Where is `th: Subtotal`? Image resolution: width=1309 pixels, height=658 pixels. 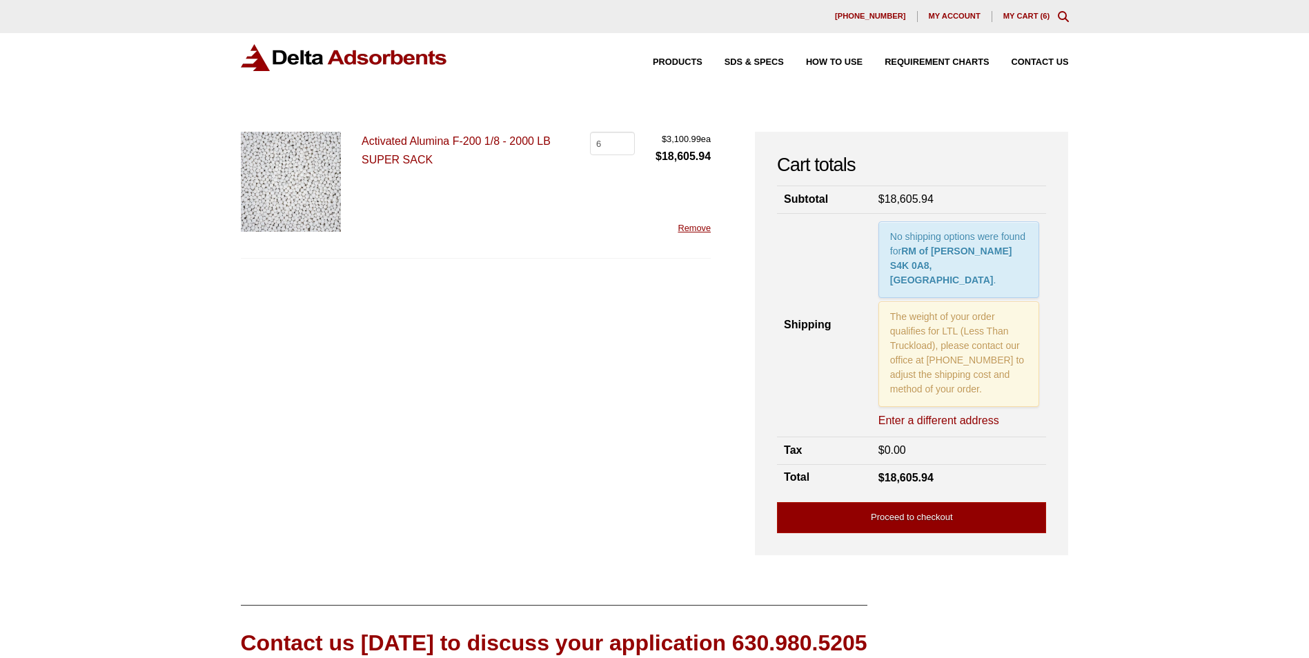 th: Subtotal is located at coordinates (824, 199).